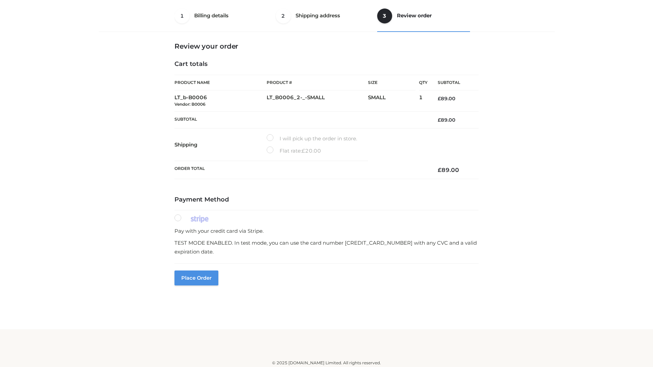  Describe the element at coordinates (317, 83) in the screenshot. I see `th: Product #` at that location.